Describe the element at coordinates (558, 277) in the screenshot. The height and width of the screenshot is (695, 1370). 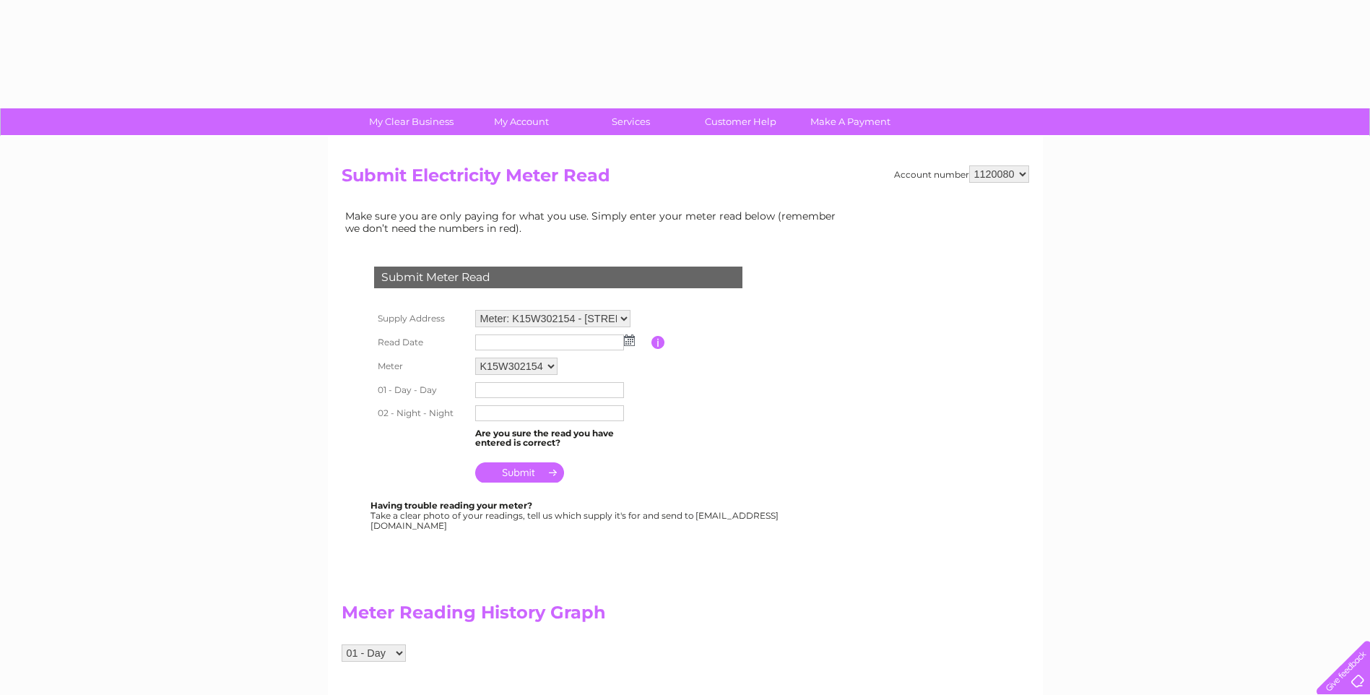
I see `div: Submit Meter Read` at that location.